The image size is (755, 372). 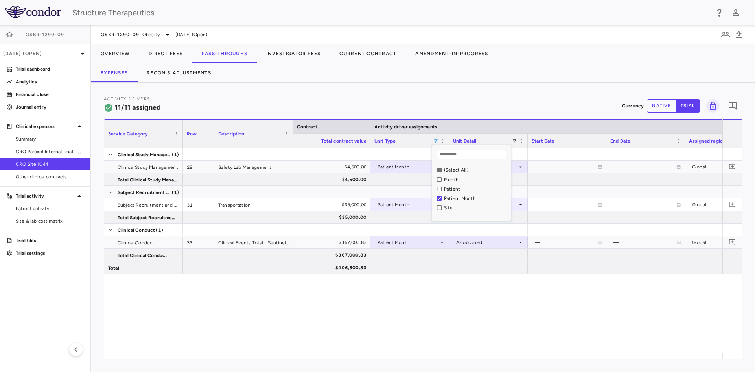 What do you see at coordinates (344, 141) in the screenshot?
I see `span: Total contract value` at bounding box center [344, 141].